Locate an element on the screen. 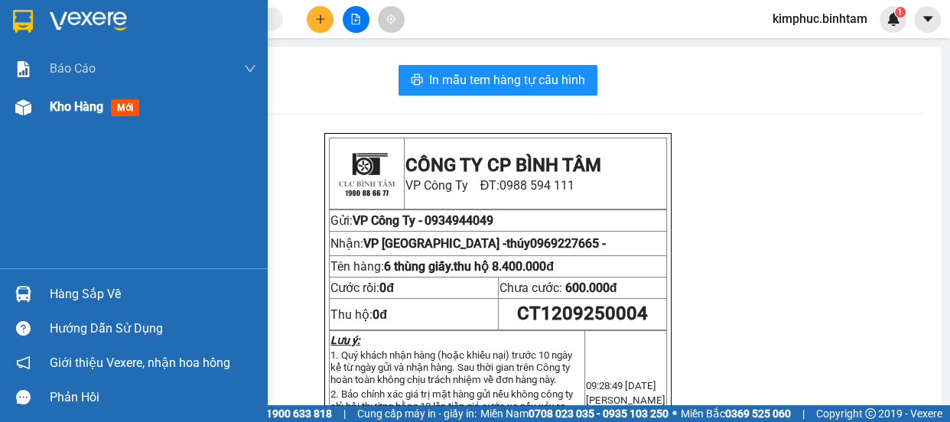 The image size is (950, 422). span: Tên hàng: is located at coordinates (442, 266).